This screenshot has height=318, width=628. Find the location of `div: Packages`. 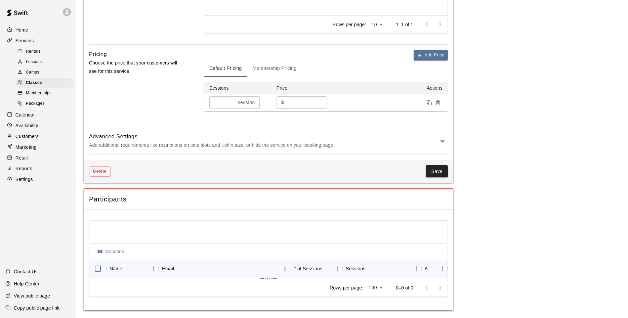

div: Packages is located at coordinates (44, 104).